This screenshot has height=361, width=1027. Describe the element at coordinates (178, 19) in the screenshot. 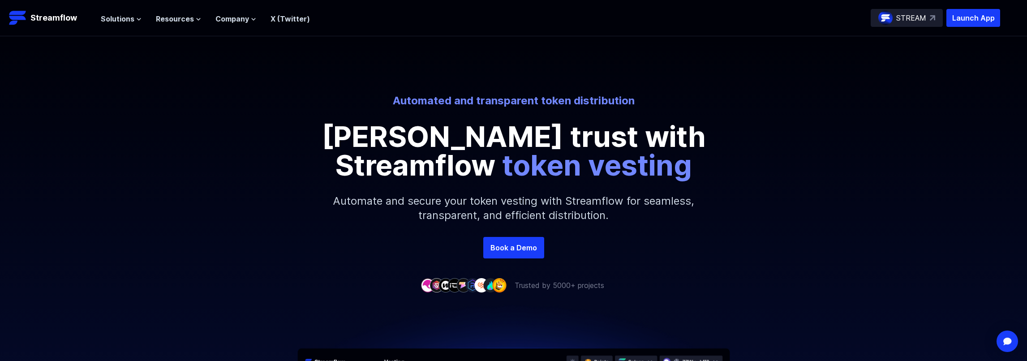

I see `button: Resources` at that location.